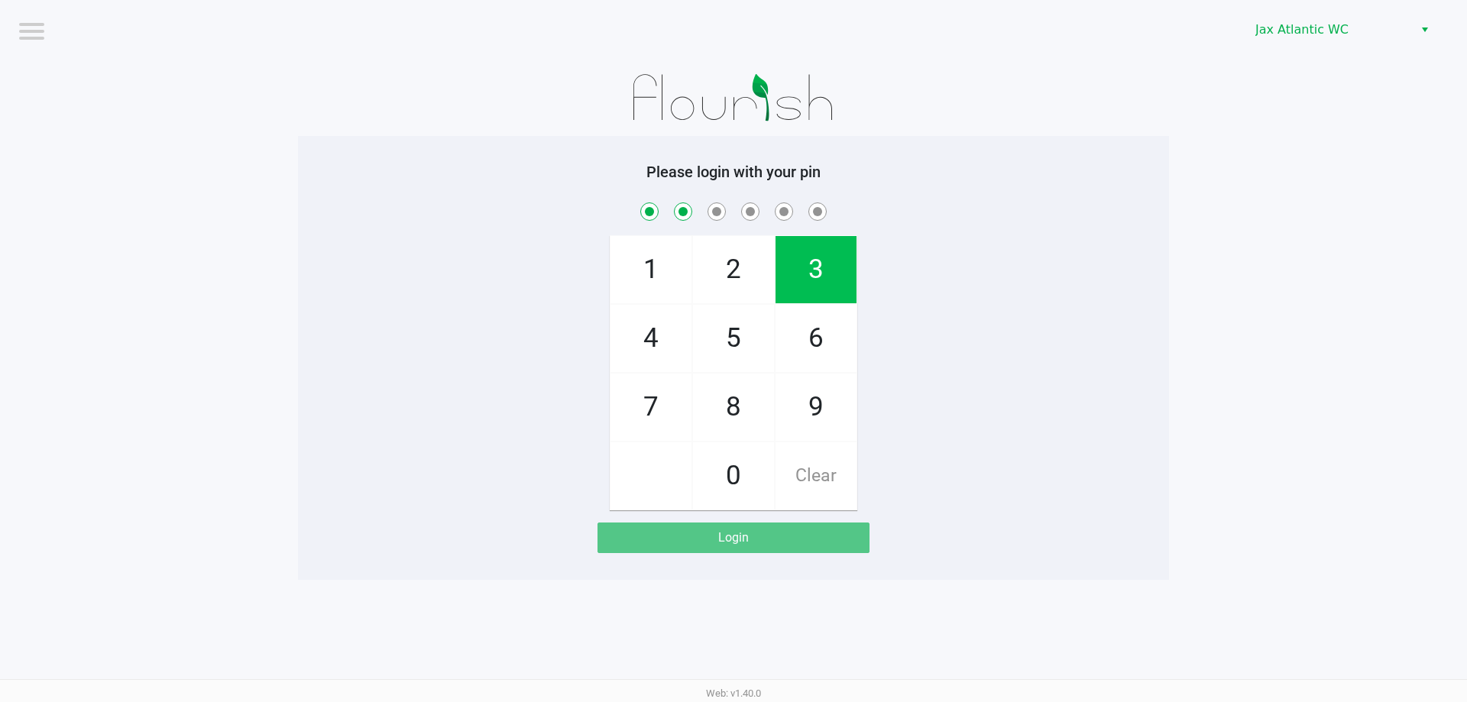 The width and height of the screenshot is (1467, 702). I want to click on span: 7, so click(651, 407).